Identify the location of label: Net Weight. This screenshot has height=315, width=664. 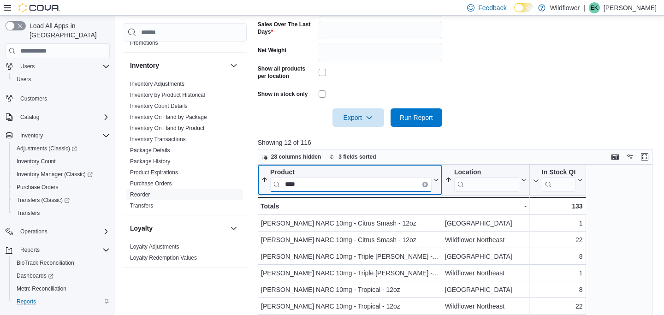
(272, 50).